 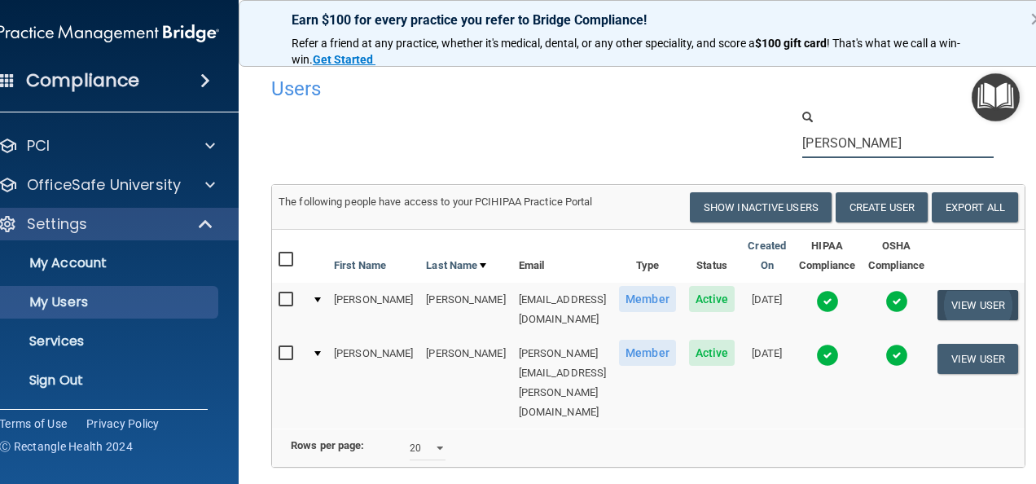 What do you see at coordinates (123, 423) in the screenshot?
I see `a: Privacy Policy` at bounding box center [123, 423].